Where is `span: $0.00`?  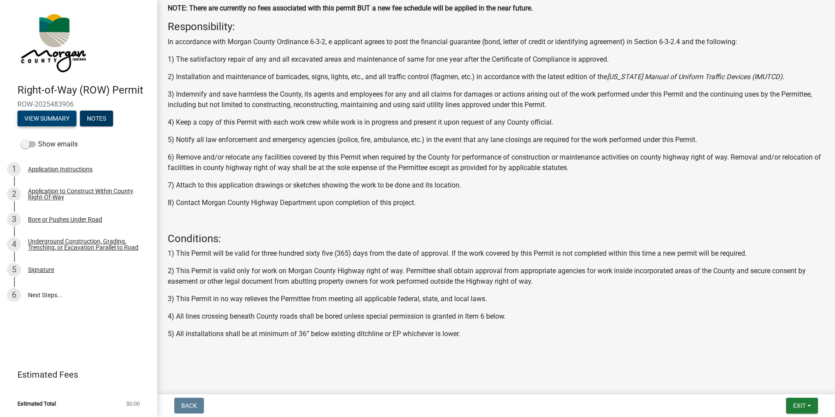
span: $0.00 is located at coordinates (133, 403).